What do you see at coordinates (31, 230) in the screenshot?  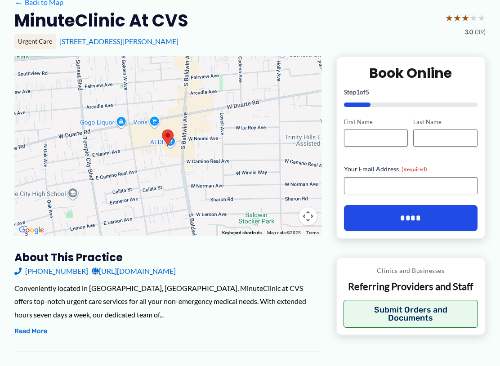 I see `a: Open this area in Google Maps (opens a new window)` at bounding box center [31, 230].